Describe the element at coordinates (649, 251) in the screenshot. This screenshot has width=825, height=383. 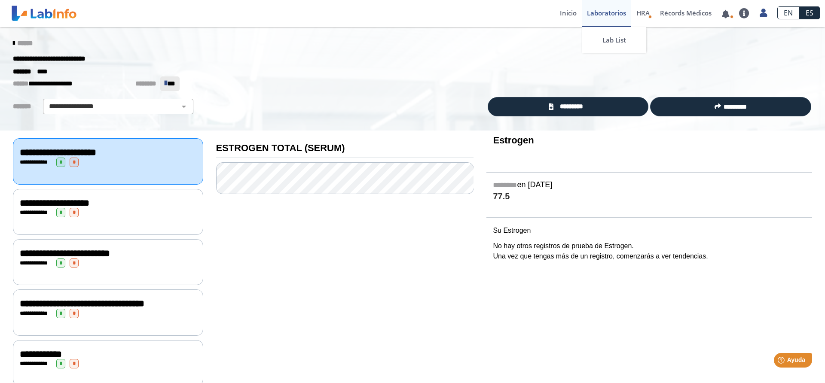
I see `p: No hay otros registros de prueba de Estrogen. Una vez que tengas más de un registro, comenzarás a...` at that location.